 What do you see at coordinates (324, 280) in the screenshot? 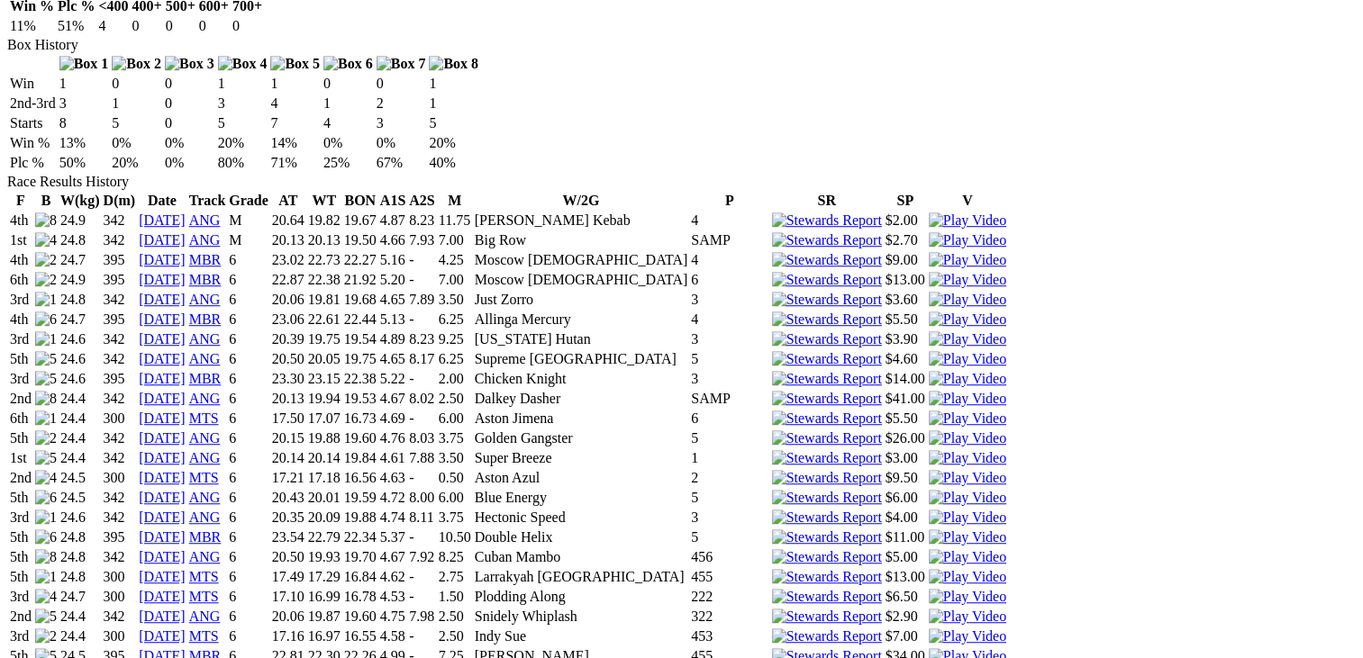
I see `td: 22.38` at bounding box center [324, 280].